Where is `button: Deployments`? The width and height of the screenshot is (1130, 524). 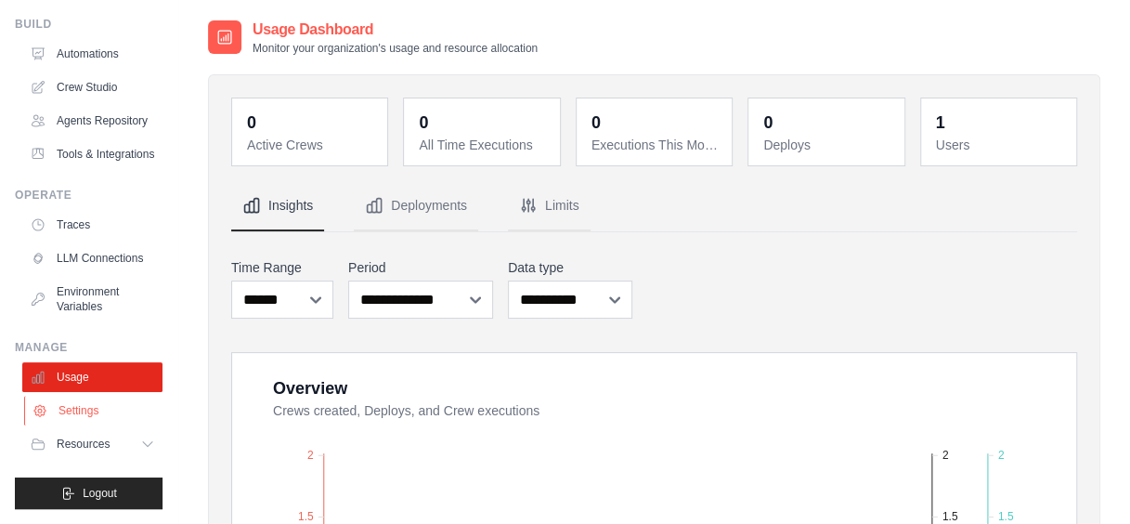 button: Deployments is located at coordinates (416, 206).